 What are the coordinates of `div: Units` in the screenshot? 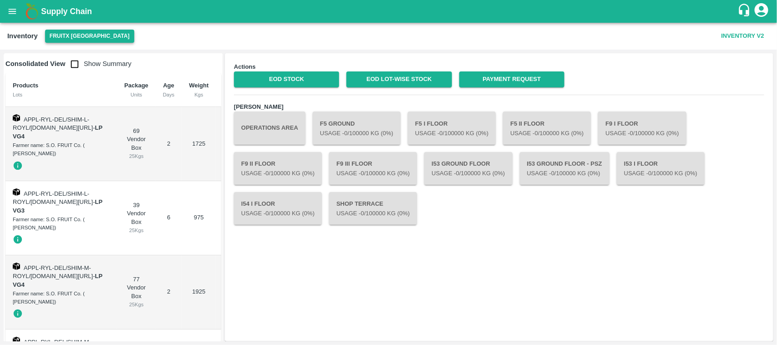 It's located at (136, 95).